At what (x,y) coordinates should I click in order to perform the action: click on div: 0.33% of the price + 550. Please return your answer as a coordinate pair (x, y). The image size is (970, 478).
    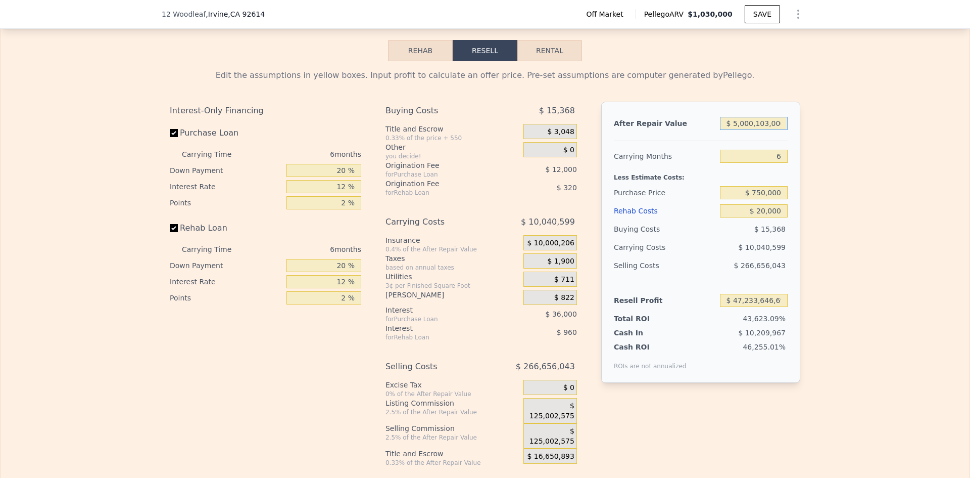
    Looking at the image, I should click on (452, 138).